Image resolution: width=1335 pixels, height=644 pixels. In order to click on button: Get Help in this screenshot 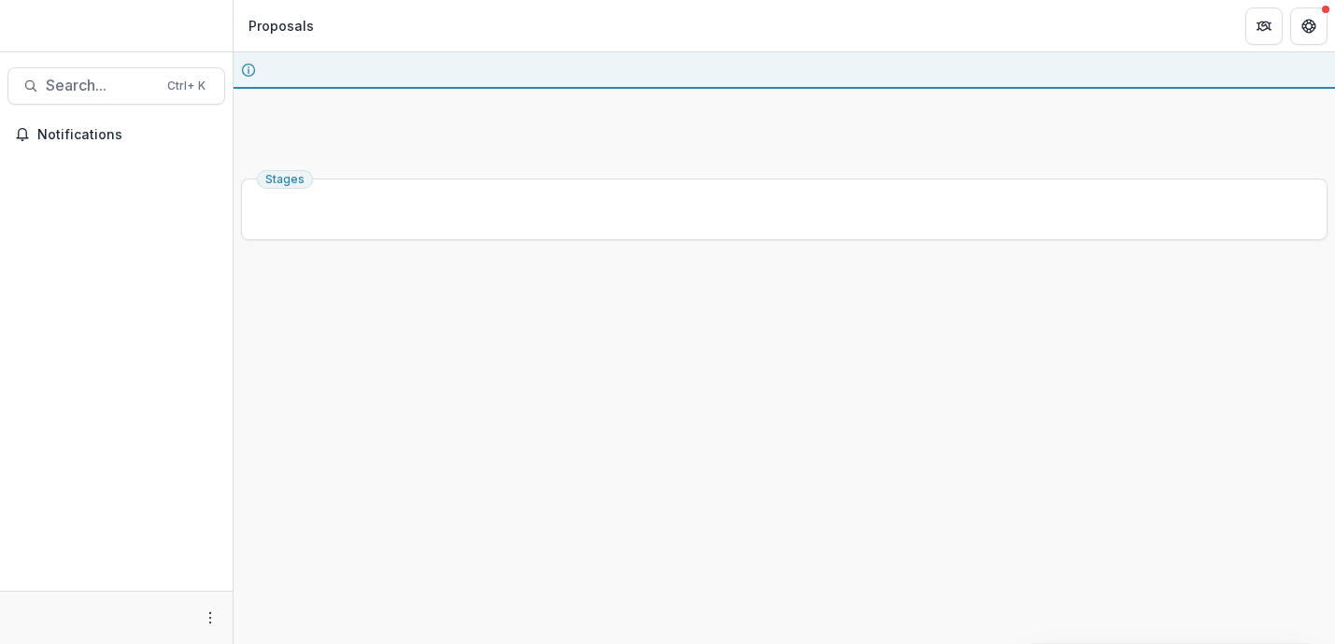, I will do `click(1309, 26)`.